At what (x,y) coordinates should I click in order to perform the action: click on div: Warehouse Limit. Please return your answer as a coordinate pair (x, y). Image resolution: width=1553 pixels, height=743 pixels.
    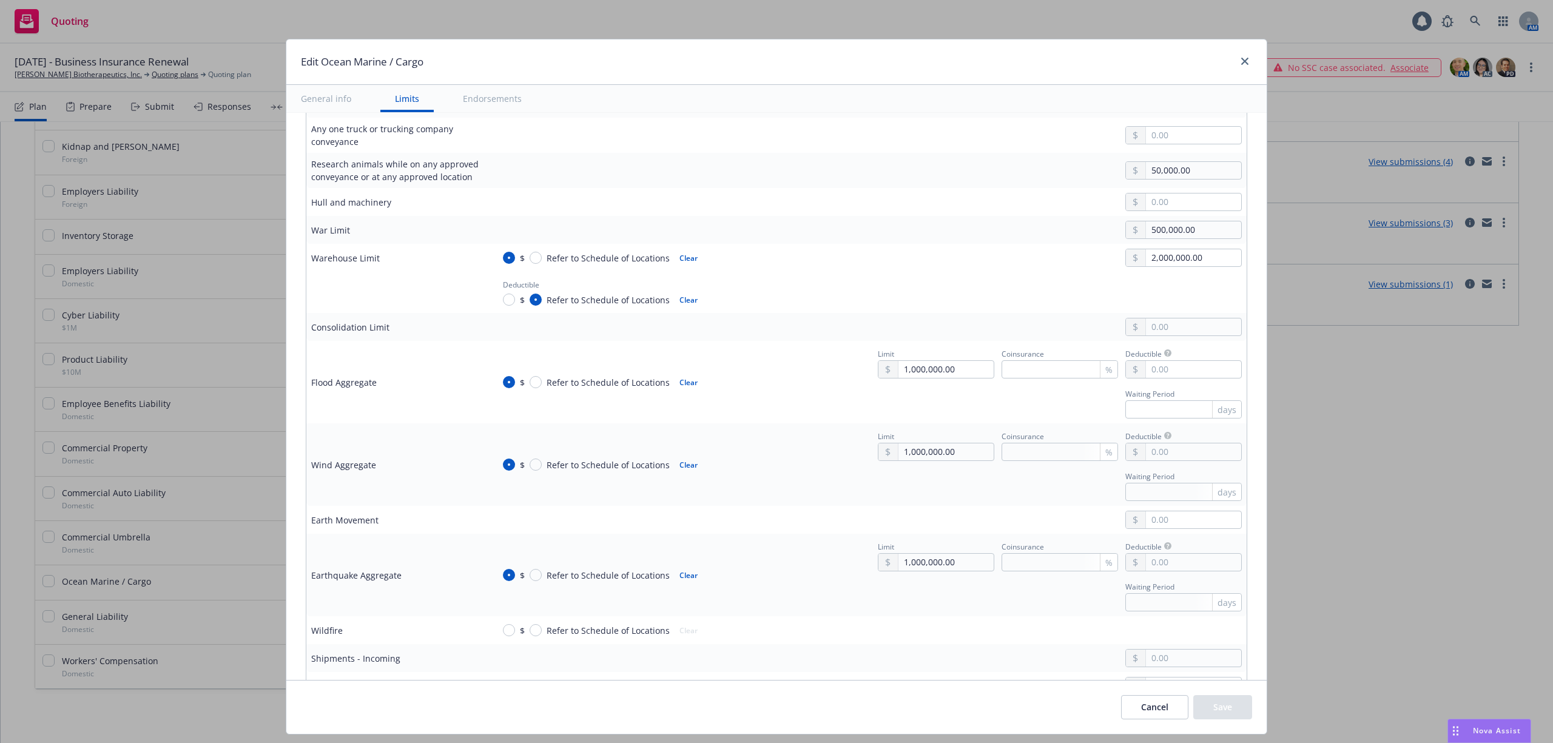
    Looking at the image, I should click on (345, 258).